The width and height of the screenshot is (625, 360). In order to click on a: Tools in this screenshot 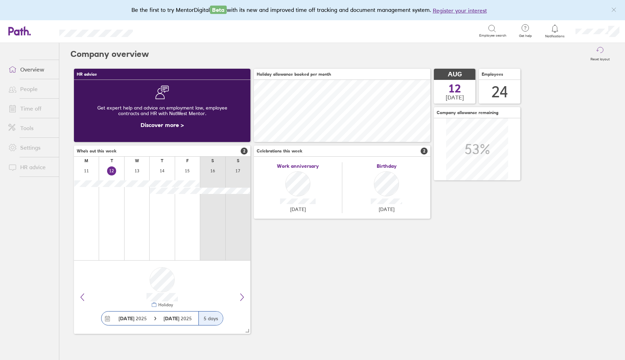, I will do `click(31, 128)`.